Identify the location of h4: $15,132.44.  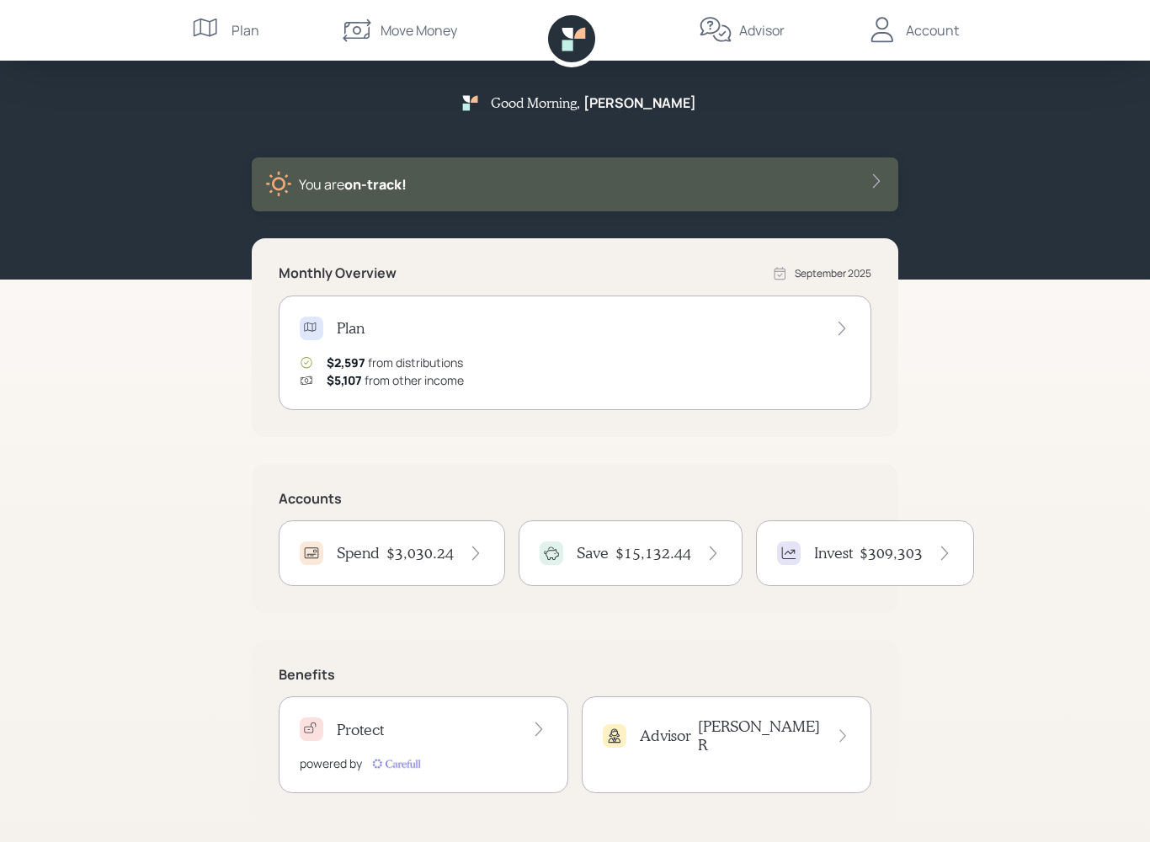
(653, 553).